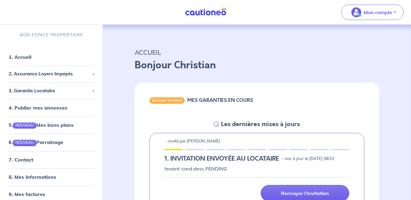  I want to click on div: Garantie locataire, so click(167, 100).